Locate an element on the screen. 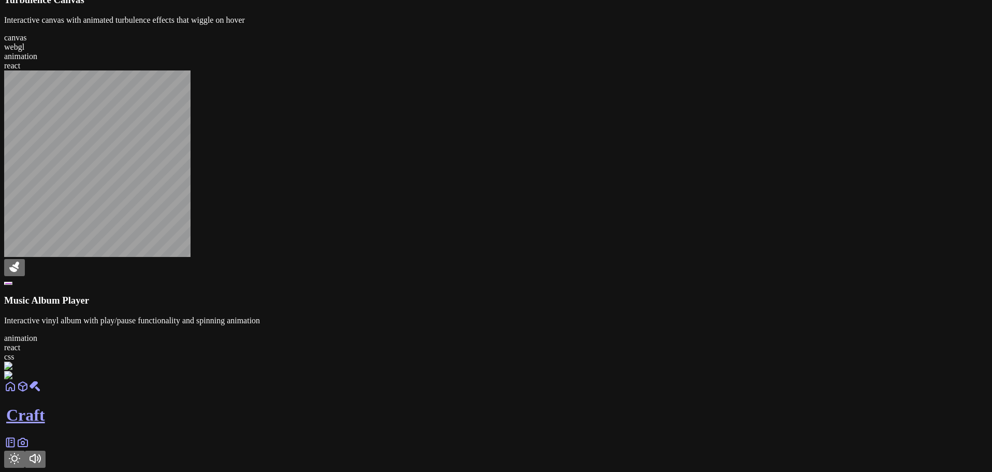  p: Interactive vinyl album with play/pause functionality and spinning animation is located at coordinates (496, 320).